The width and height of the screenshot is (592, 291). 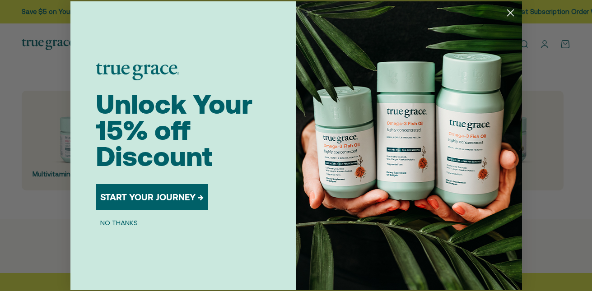 I want to click on span: Unlock Your 15% off Discount, so click(x=174, y=130).